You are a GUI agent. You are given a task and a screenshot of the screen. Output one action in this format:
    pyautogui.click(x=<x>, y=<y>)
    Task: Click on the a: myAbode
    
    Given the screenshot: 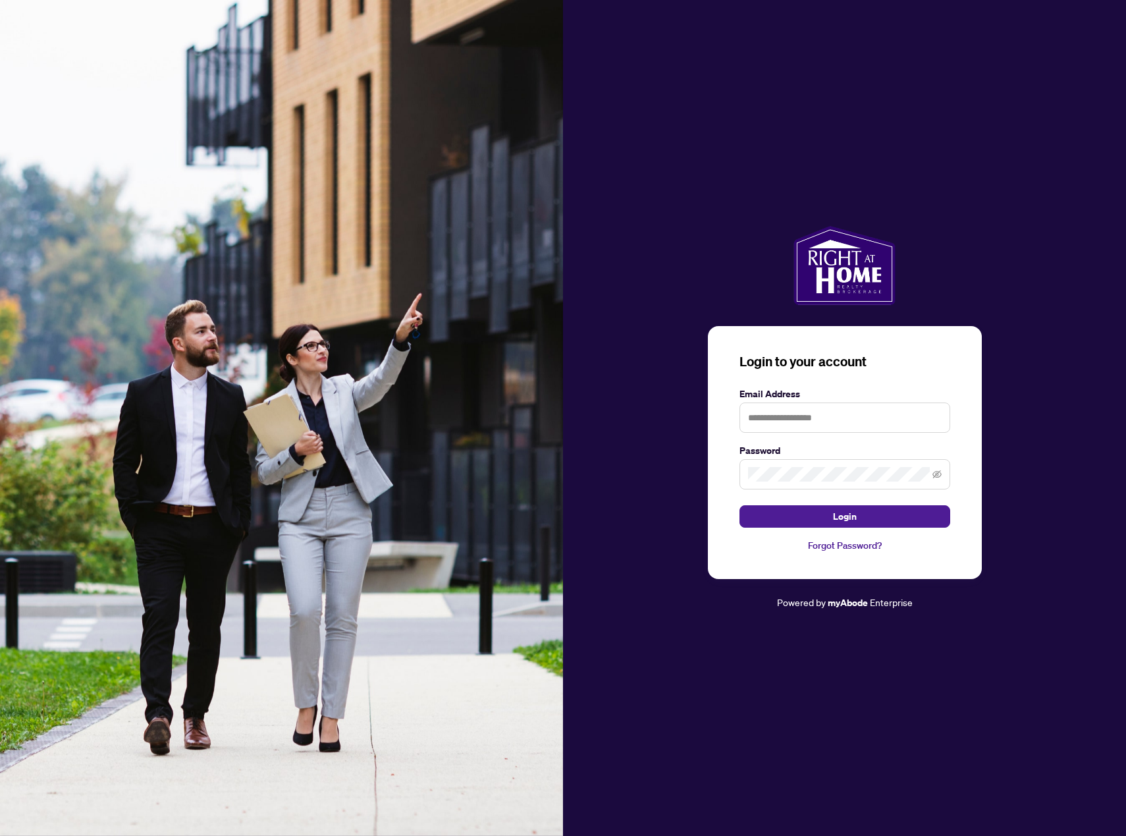 What is the action you would take?
    pyautogui.click(x=848, y=603)
    